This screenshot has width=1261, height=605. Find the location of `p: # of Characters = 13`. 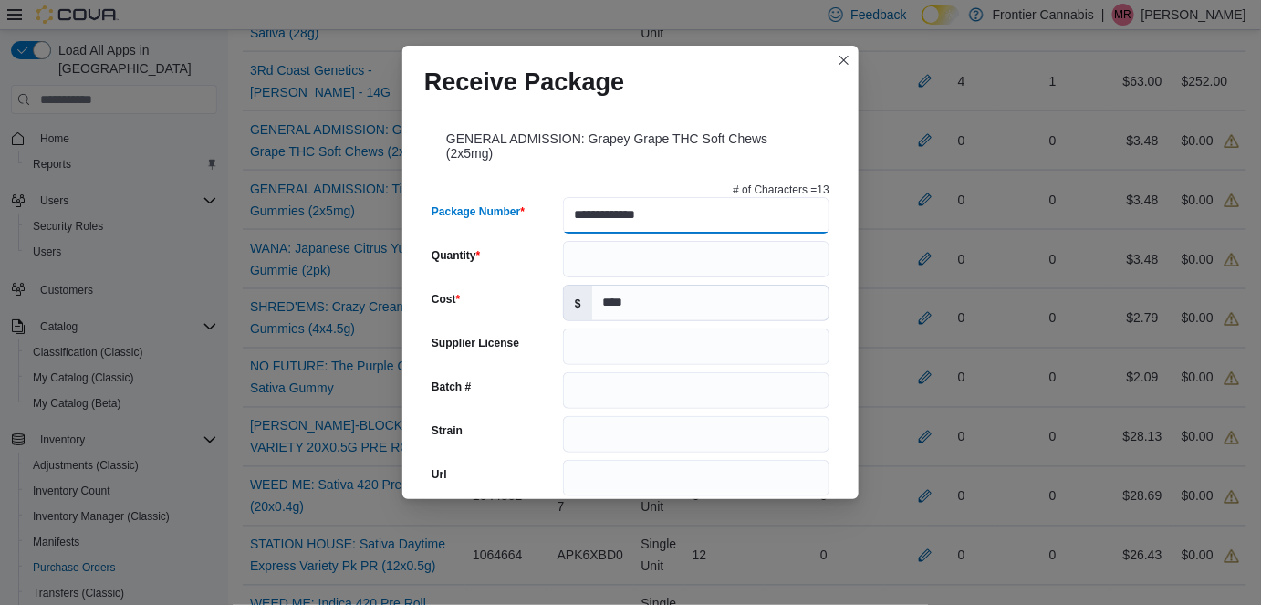

p: # of Characters = 13 is located at coordinates (781, 190).